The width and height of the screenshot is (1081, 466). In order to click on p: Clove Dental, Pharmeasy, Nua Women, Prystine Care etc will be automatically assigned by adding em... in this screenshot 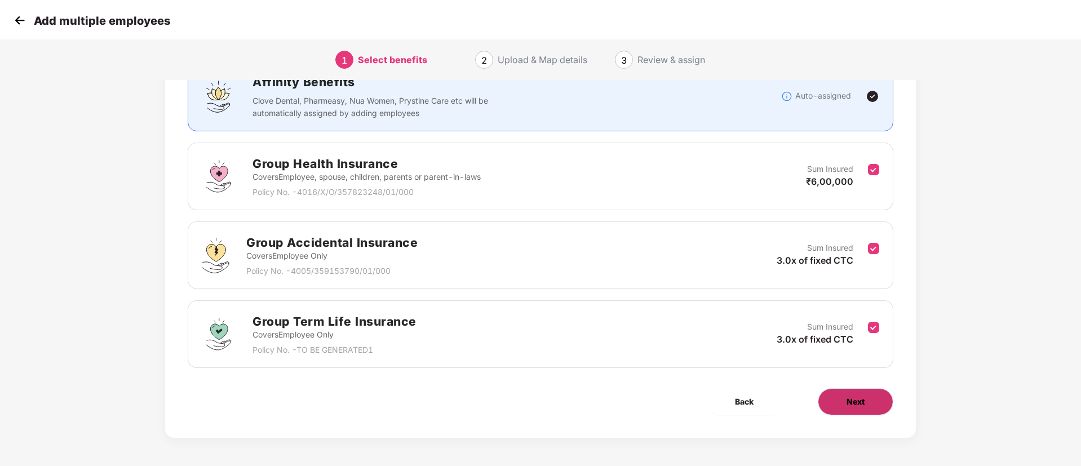, I will do `click(374, 107)`.